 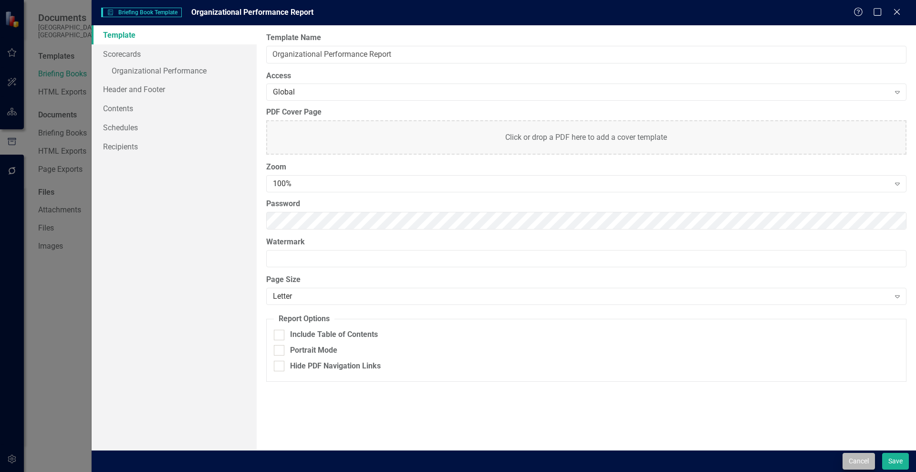 What do you see at coordinates (174, 108) in the screenshot?
I see `a: Contents` at bounding box center [174, 108].